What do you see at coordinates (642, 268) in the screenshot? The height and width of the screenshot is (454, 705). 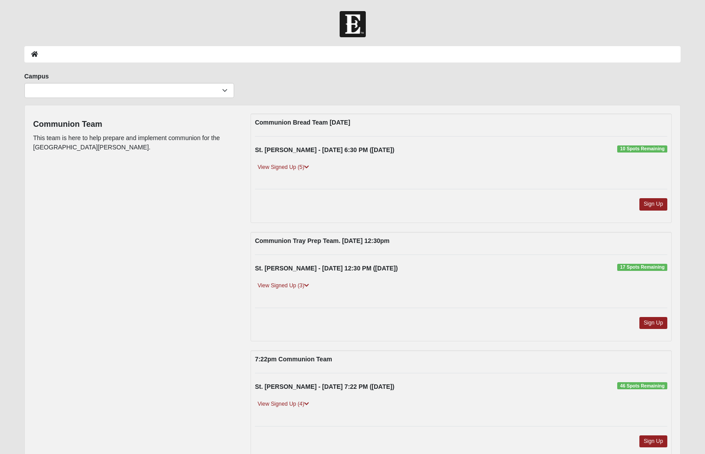 I see `span: 17 Spots Remaining` at bounding box center [642, 268].